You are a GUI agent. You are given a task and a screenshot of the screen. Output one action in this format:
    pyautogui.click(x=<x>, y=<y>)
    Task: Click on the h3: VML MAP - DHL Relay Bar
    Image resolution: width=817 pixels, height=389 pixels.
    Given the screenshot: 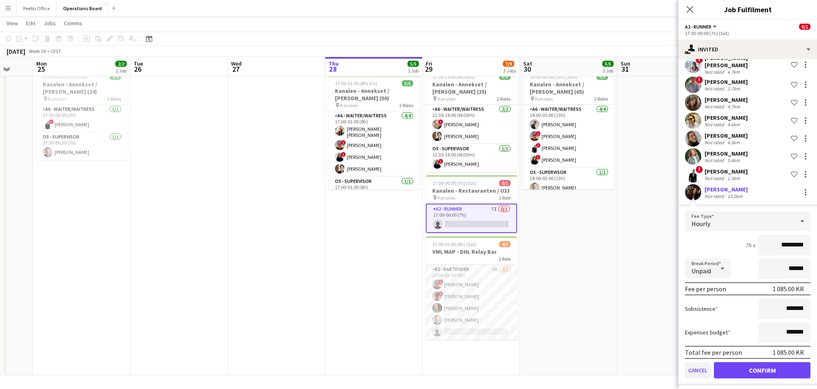 What is the action you would take?
    pyautogui.click(x=472, y=252)
    